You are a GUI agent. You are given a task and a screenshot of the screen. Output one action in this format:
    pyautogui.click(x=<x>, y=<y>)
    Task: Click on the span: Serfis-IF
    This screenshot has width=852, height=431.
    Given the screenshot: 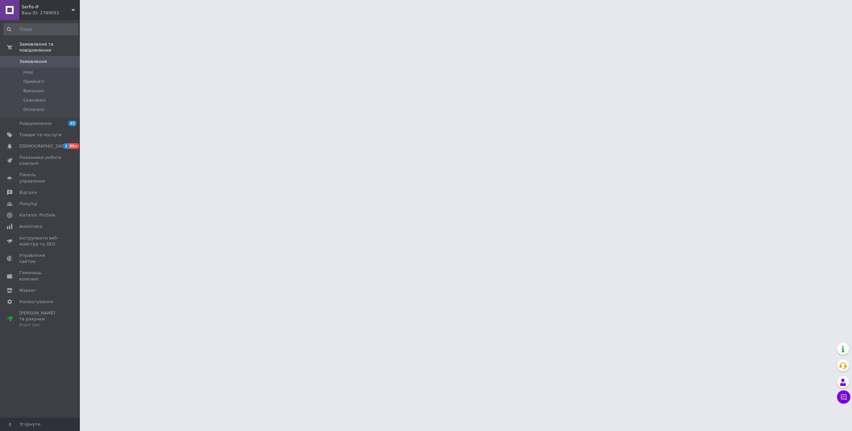 What is the action you would take?
    pyautogui.click(x=47, y=7)
    